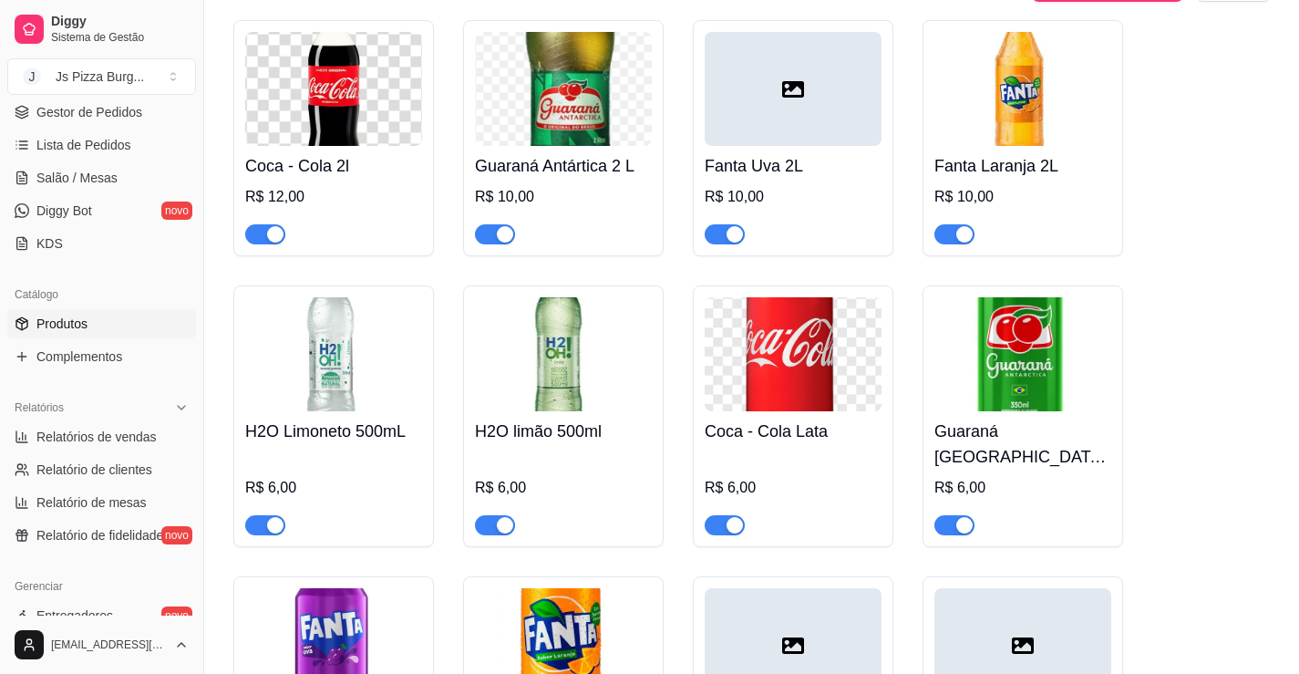 The width and height of the screenshot is (1299, 674). What do you see at coordinates (94, 469) in the screenshot?
I see `span: Relatório de clientes` at bounding box center [94, 469].